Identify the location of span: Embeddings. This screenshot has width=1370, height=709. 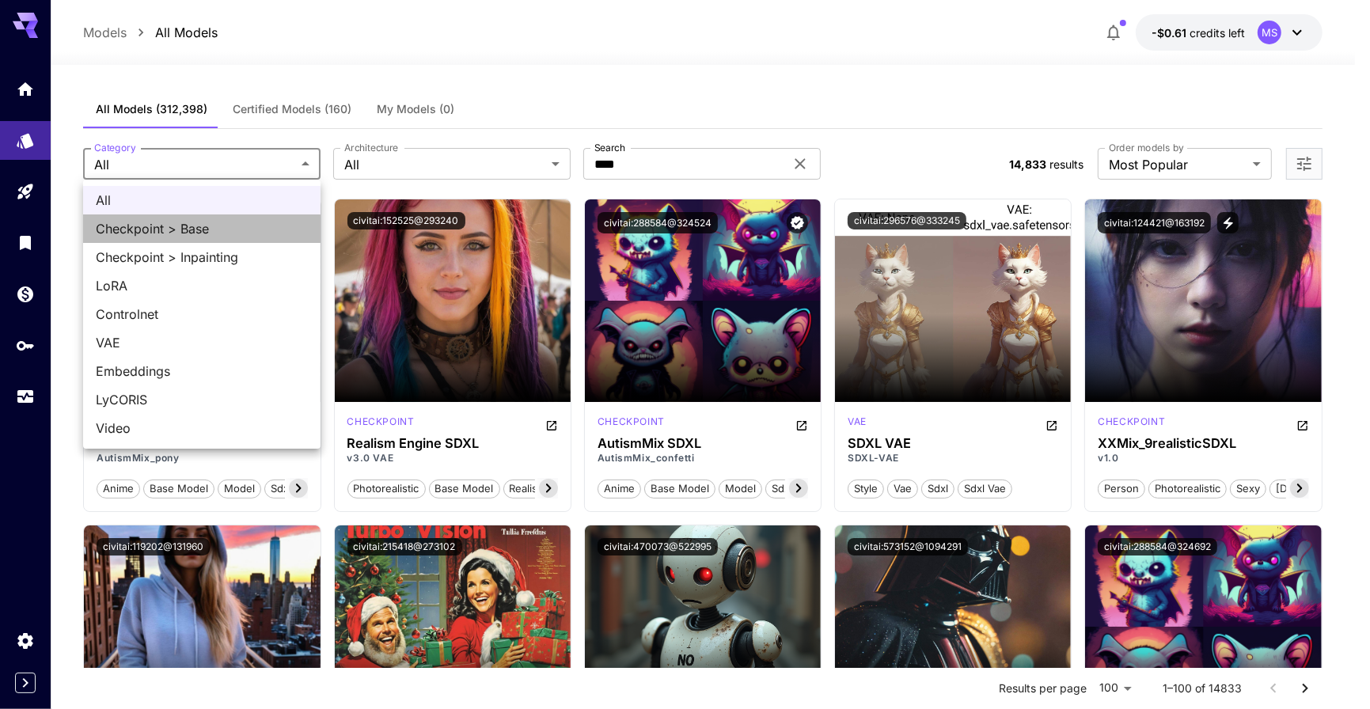
(202, 371).